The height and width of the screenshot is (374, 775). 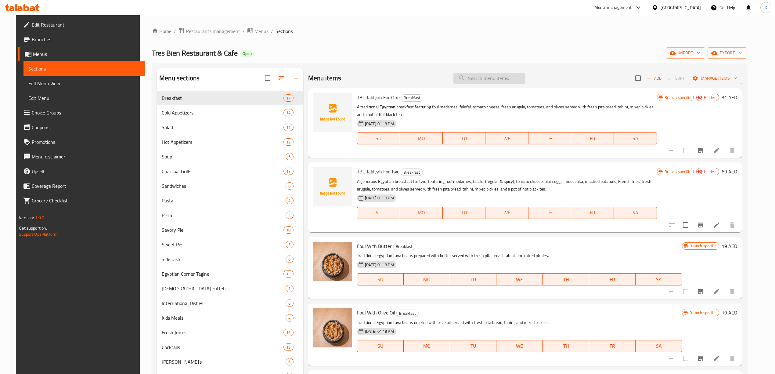 I want to click on span: Select to update, so click(x=685, y=225).